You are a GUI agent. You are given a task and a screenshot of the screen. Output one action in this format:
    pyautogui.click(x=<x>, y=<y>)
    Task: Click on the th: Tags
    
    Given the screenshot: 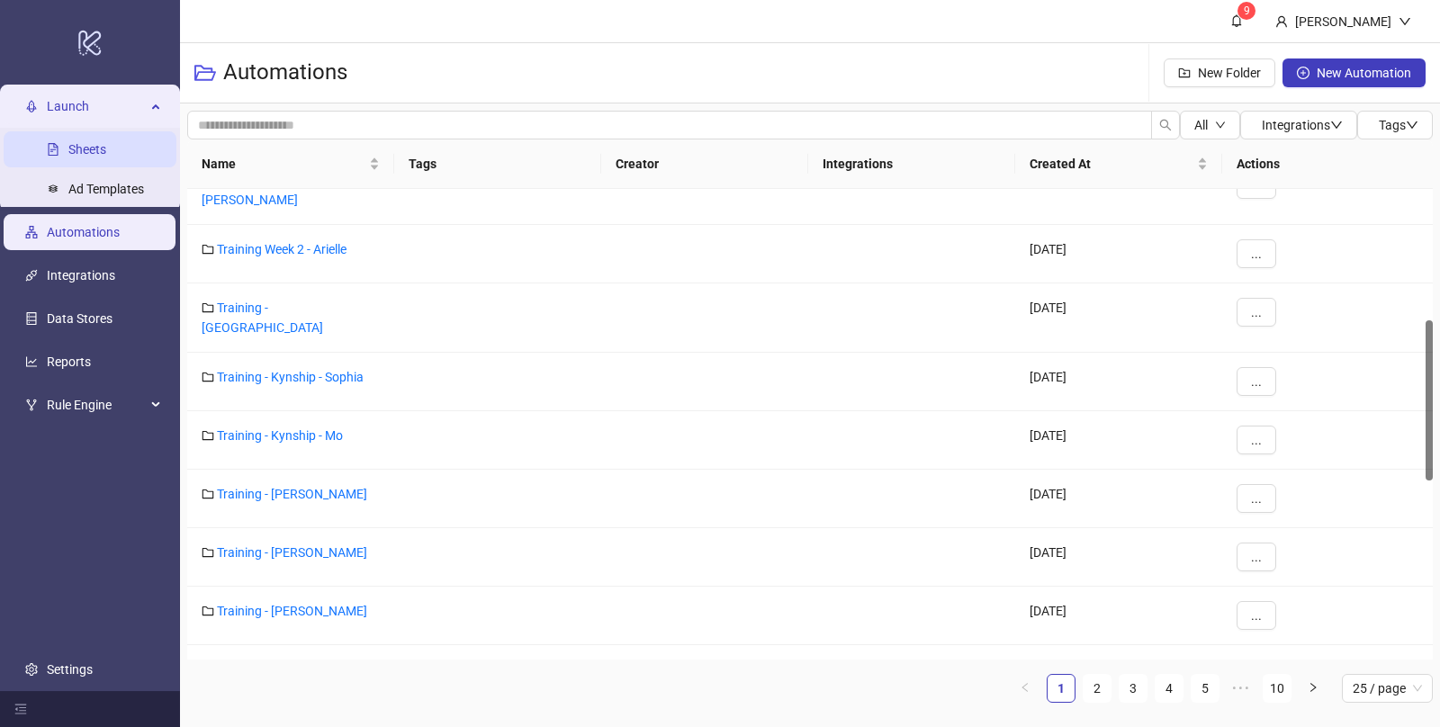 What is the action you would take?
    pyautogui.click(x=498, y=164)
    